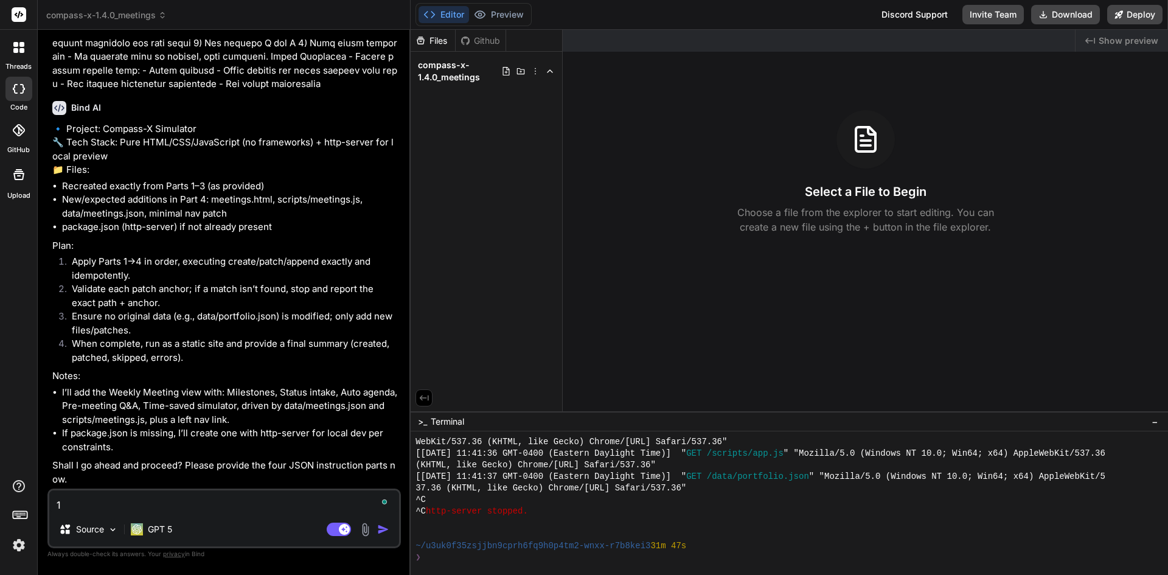  Describe the element at coordinates (1128, 41) in the screenshot. I see `span: Show preview` at that location.